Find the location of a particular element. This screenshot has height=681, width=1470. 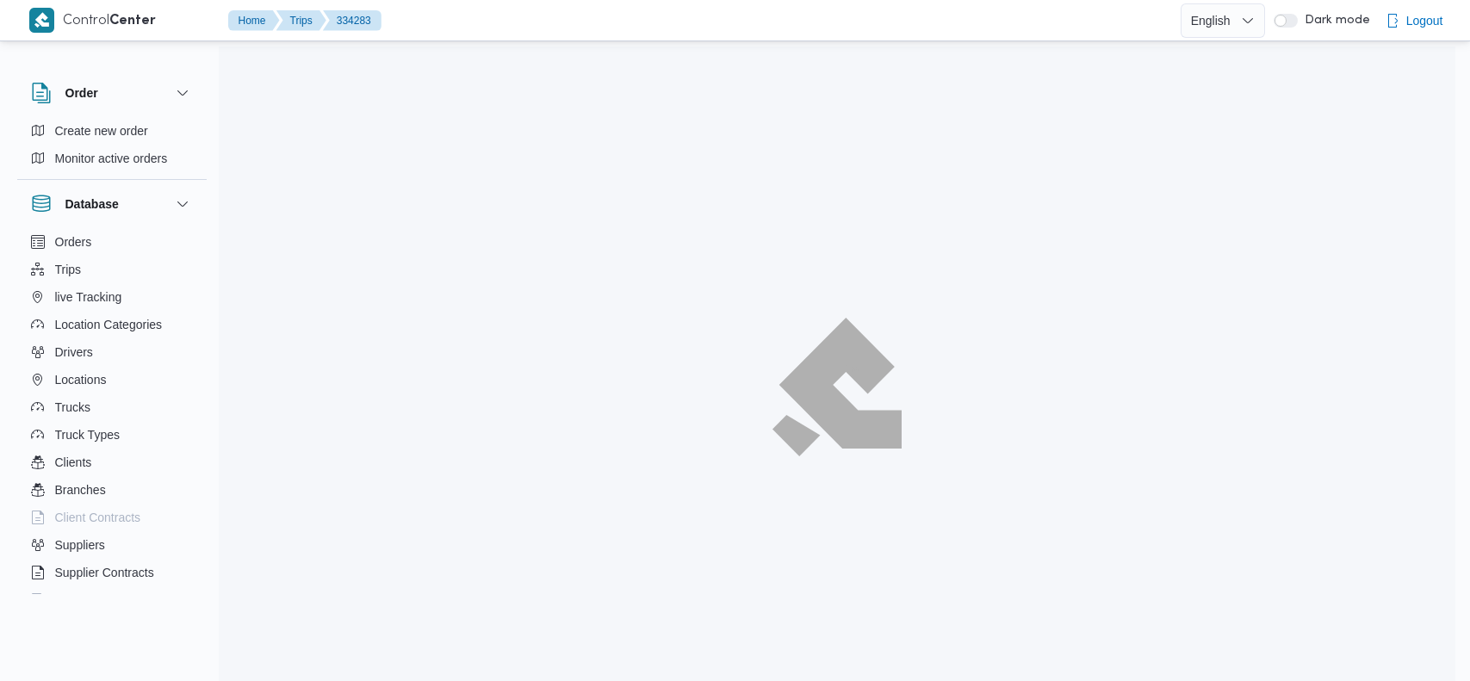

span: Drivers is located at coordinates (74, 352).